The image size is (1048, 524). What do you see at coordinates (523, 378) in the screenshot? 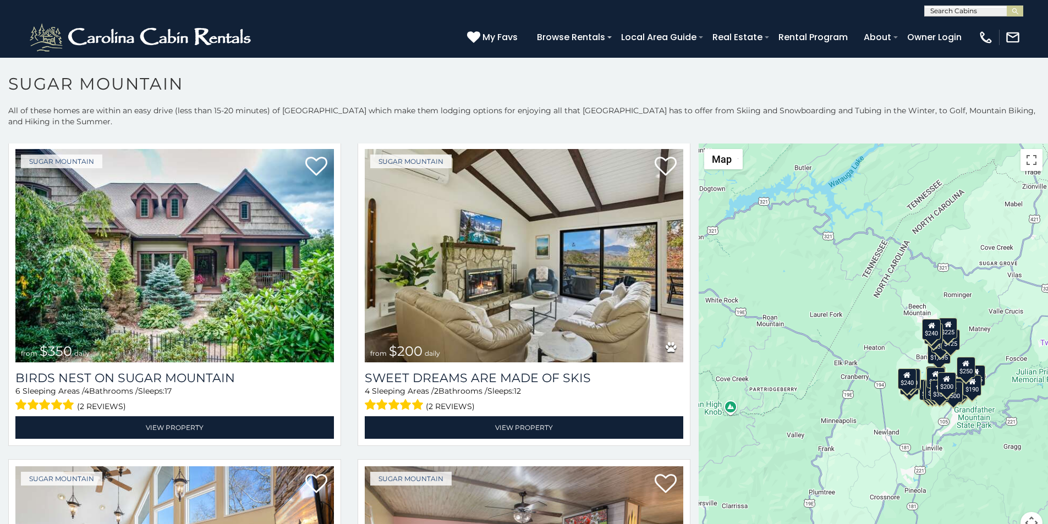
I see `a: Sweet Dreams Are Made Of Skis` at bounding box center [523, 378].